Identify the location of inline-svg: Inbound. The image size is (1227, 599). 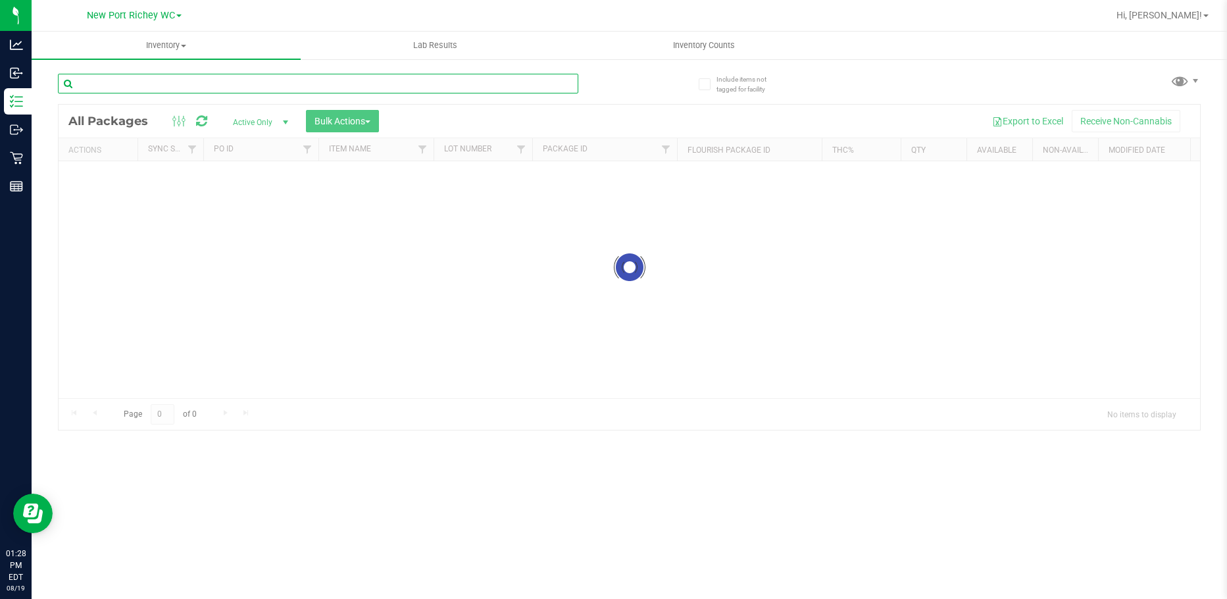
(16, 73).